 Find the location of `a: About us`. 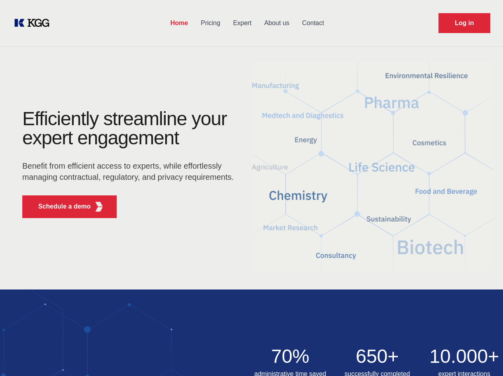

a: About us is located at coordinates (276, 23).